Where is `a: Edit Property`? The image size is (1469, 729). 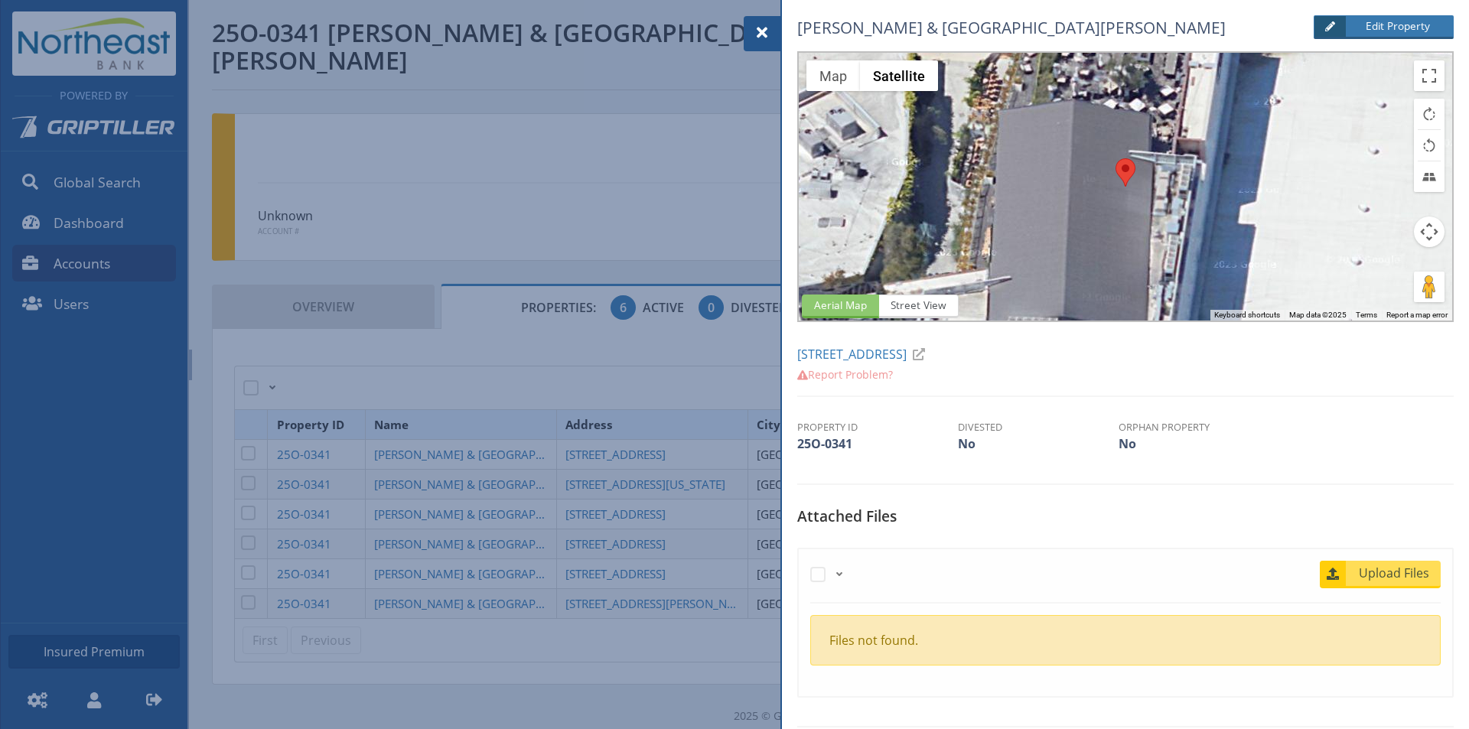
a: Edit Property is located at coordinates (1383, 27).